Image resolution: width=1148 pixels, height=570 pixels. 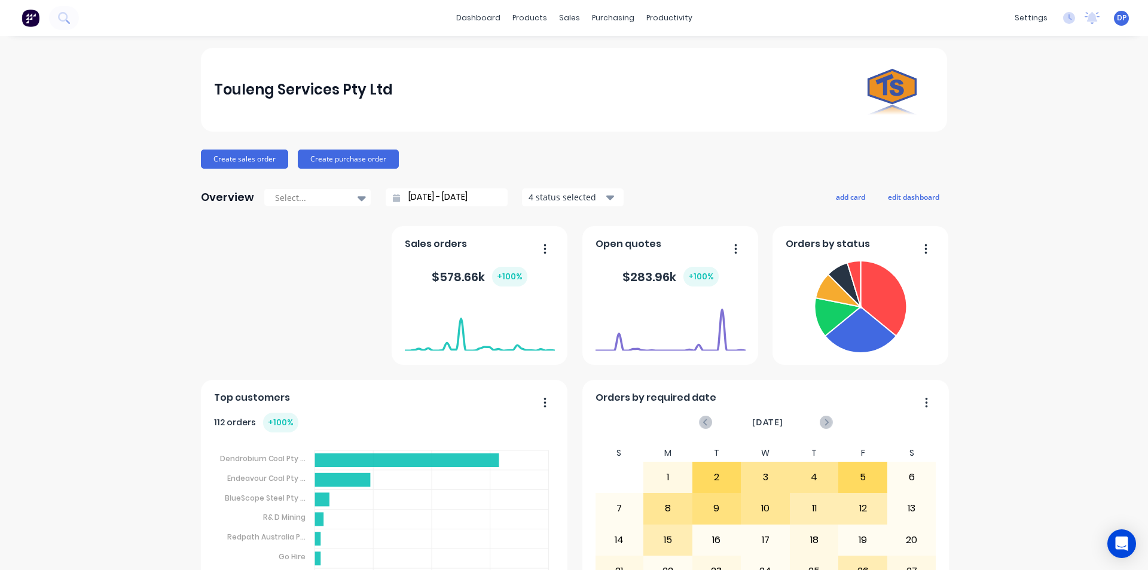 I want to click on div: 7, so click(x=619, y=508).